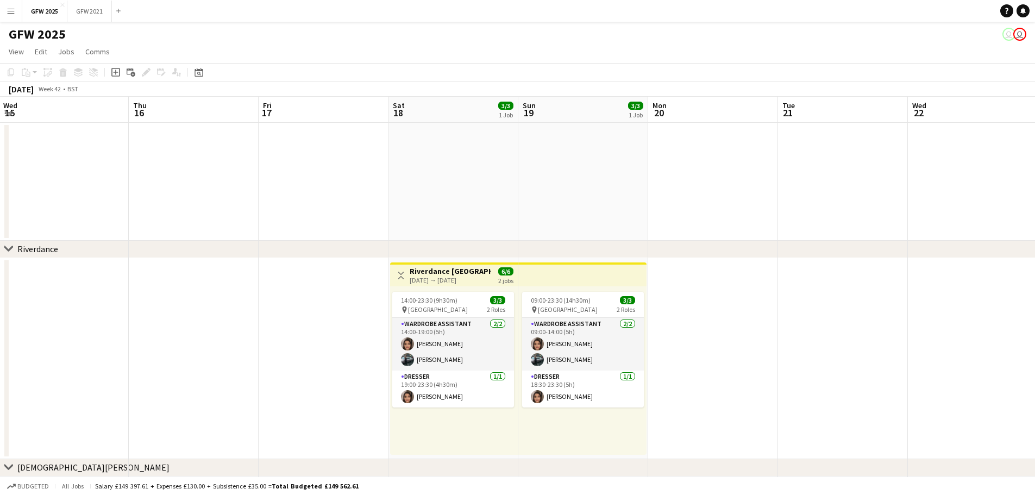 The height and width of the screenshot is (495, 1035). What do you see at coordinates (73, 486) in the screenshot?
I see `span: All jobs` at bounding box center [73, 486].